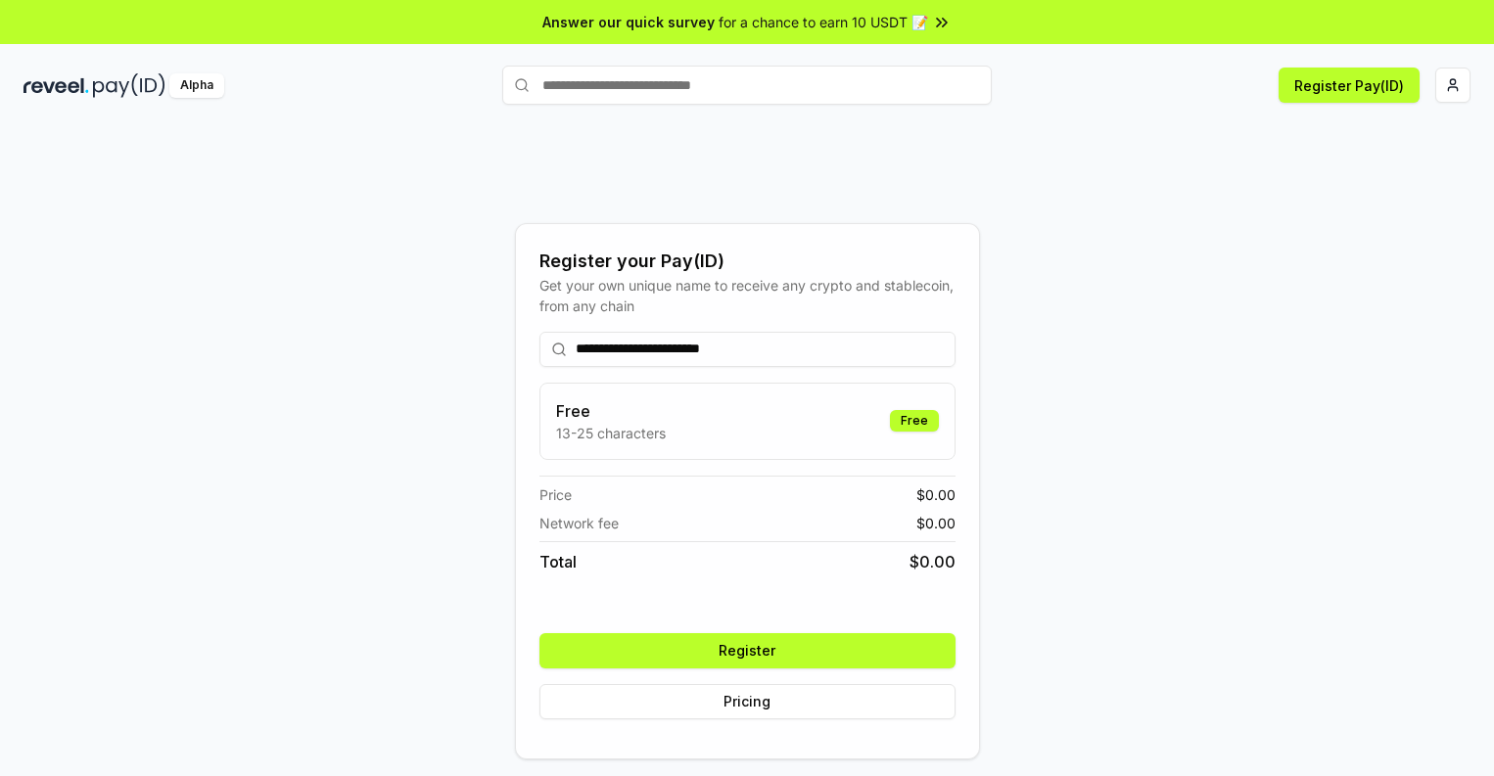 This screenshot has width=1494, height=776. Describe the element at coordinates (1349, 85) in the screenshot. I see `button: Register Pay(ID)` at that location.